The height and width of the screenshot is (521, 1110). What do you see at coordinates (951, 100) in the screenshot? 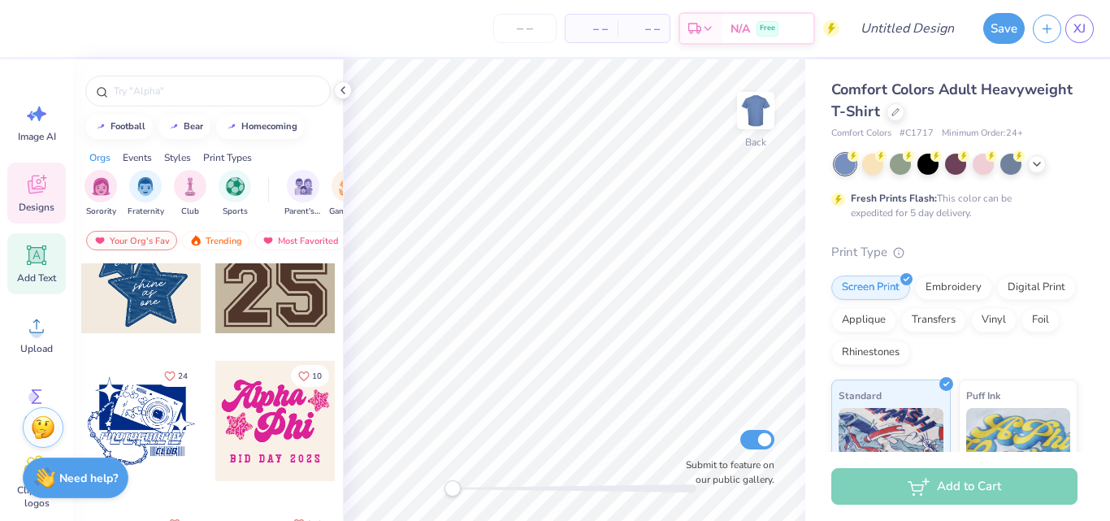
I see `span: Comfort Colors Adult Heavyweight T-Shirt` at bounding box center [951, 100].